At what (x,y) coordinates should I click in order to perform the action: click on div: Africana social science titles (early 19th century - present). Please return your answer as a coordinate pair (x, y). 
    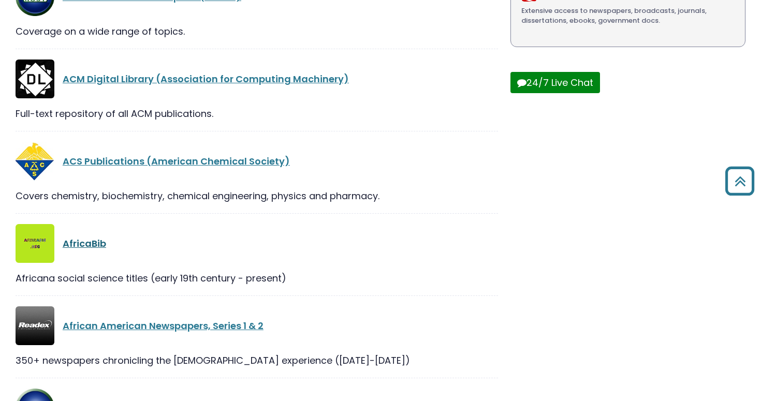
    Looking at the image, I should click on (257, 278).